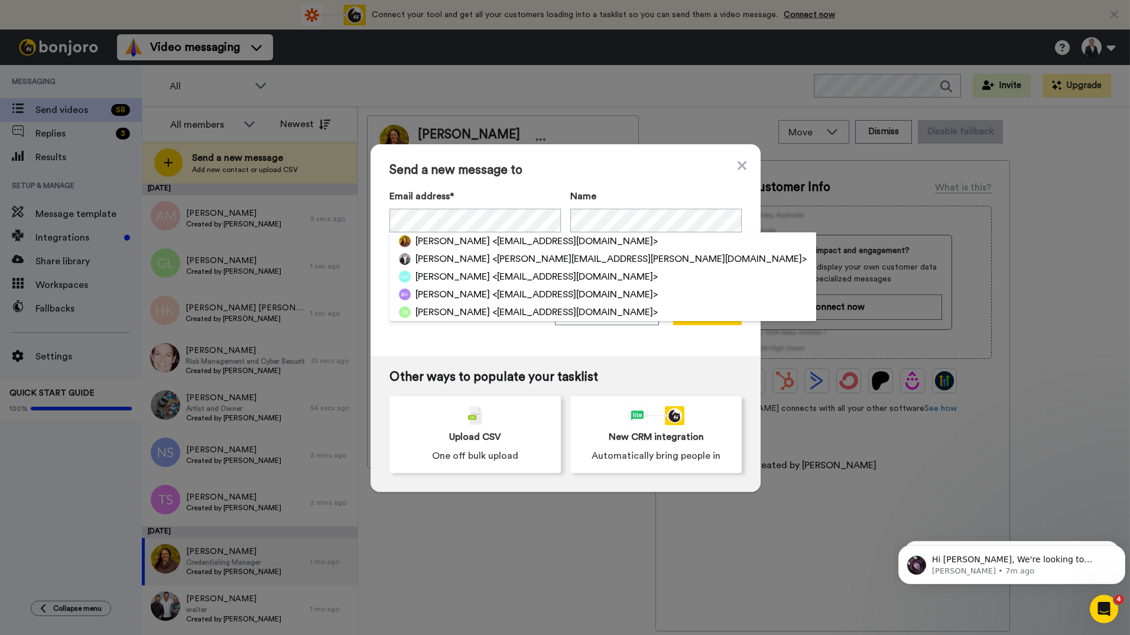  What do you see at coordinates (23, 45) in the screenshot?
I see `img: Profile image for Matt` at bounding box center [23, 45].